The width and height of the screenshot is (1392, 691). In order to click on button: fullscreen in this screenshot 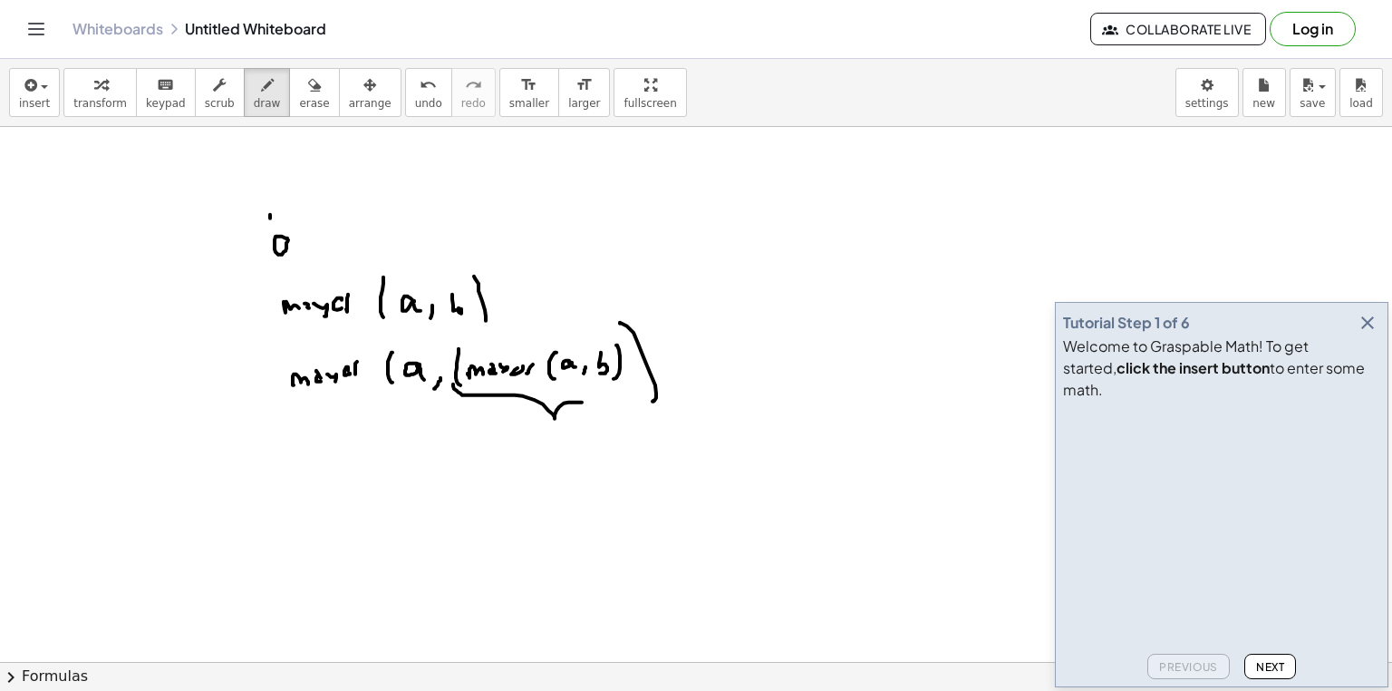, I will do `click(650, 92)`.